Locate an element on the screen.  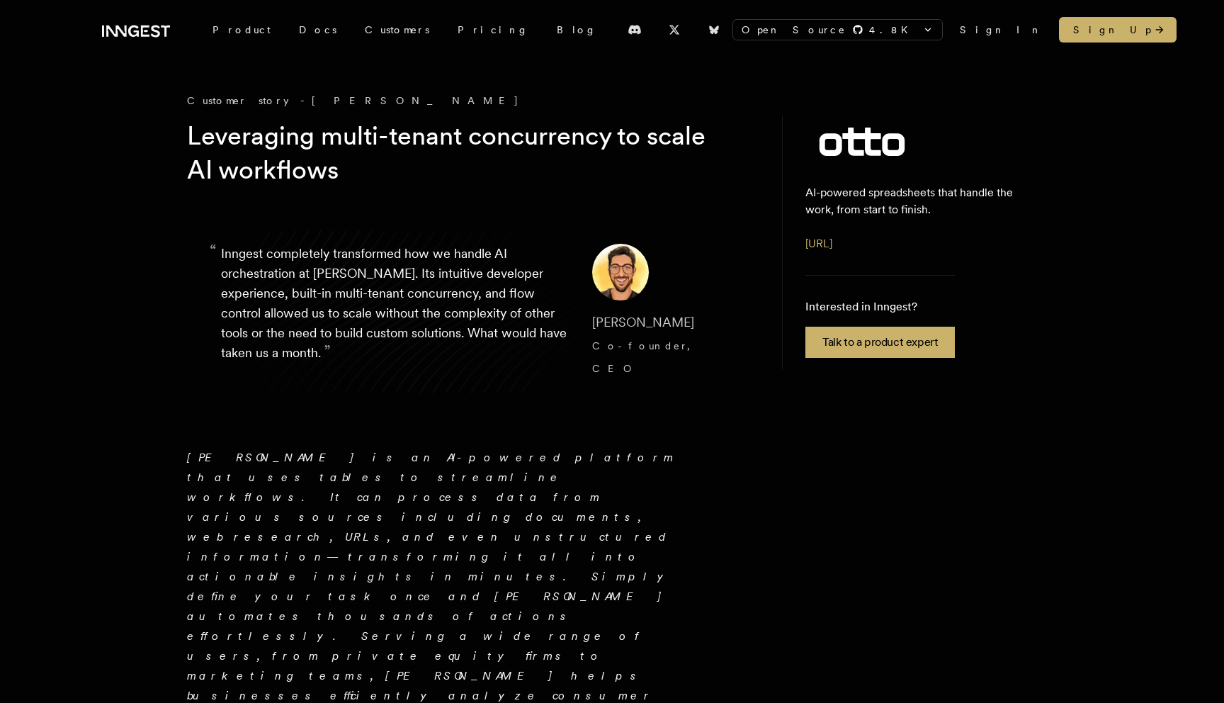
a: Blog is located at coordinates (576, 30).